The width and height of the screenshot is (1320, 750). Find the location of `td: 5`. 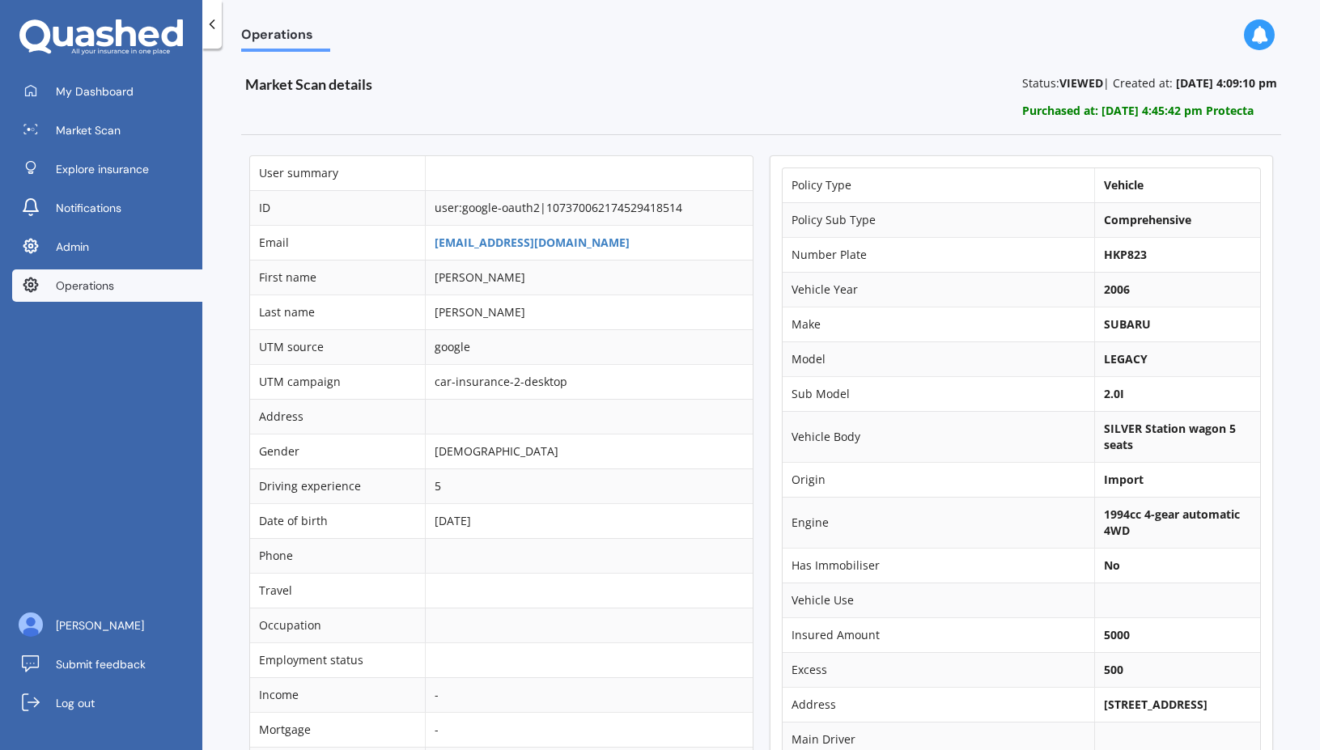

td: 5 is located at coordinates (588, 486).